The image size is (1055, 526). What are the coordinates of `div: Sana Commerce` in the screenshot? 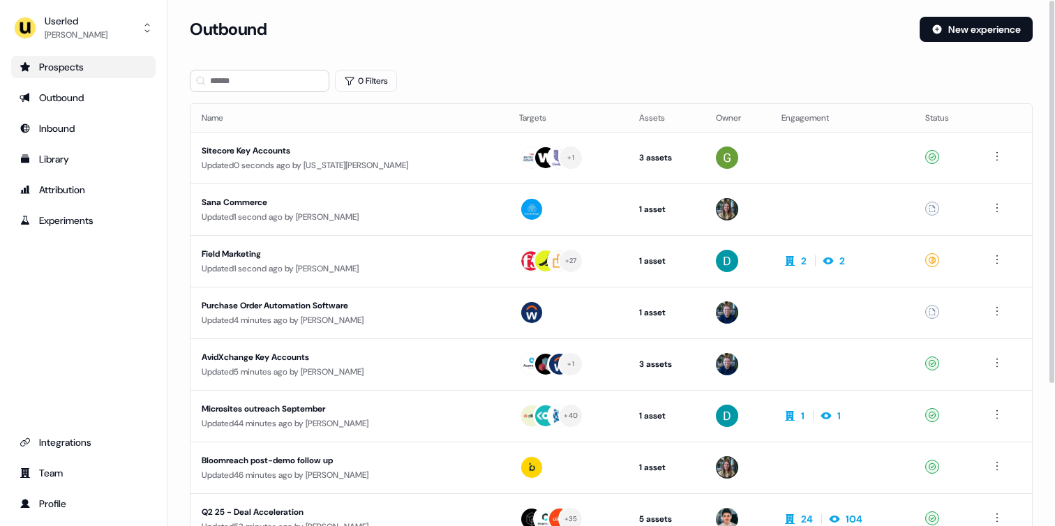 It's located at (334, 202).